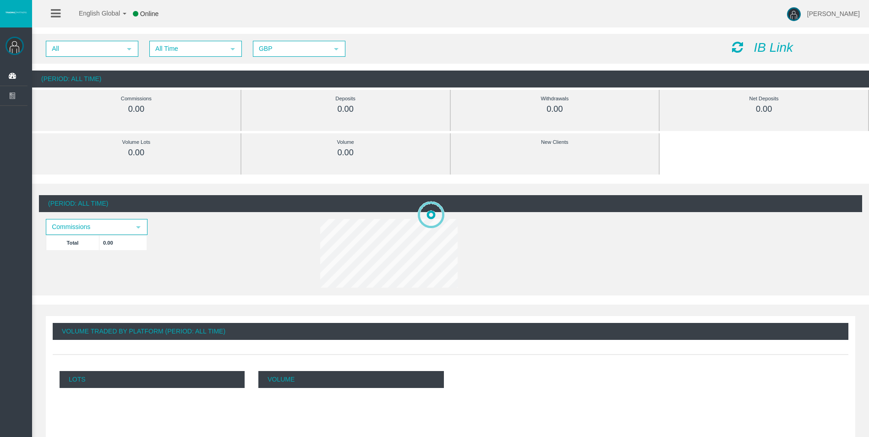 The width and height of the screenshot is (869, 437). What do you see at coordinates (152, 379) in the screenshot?
I see `p: Lots` at bounding box center [152, 379].